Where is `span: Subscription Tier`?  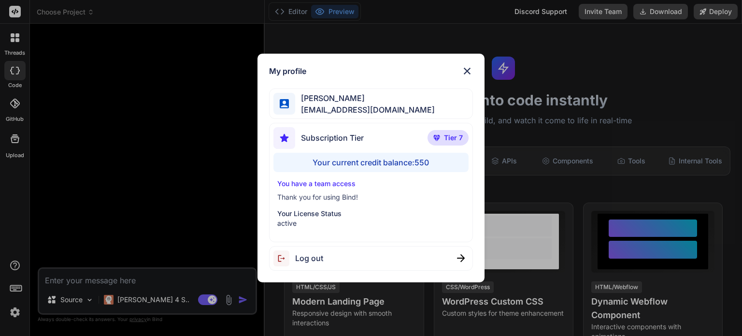
span: Subscription Tier is located at coordinates (332, 138).